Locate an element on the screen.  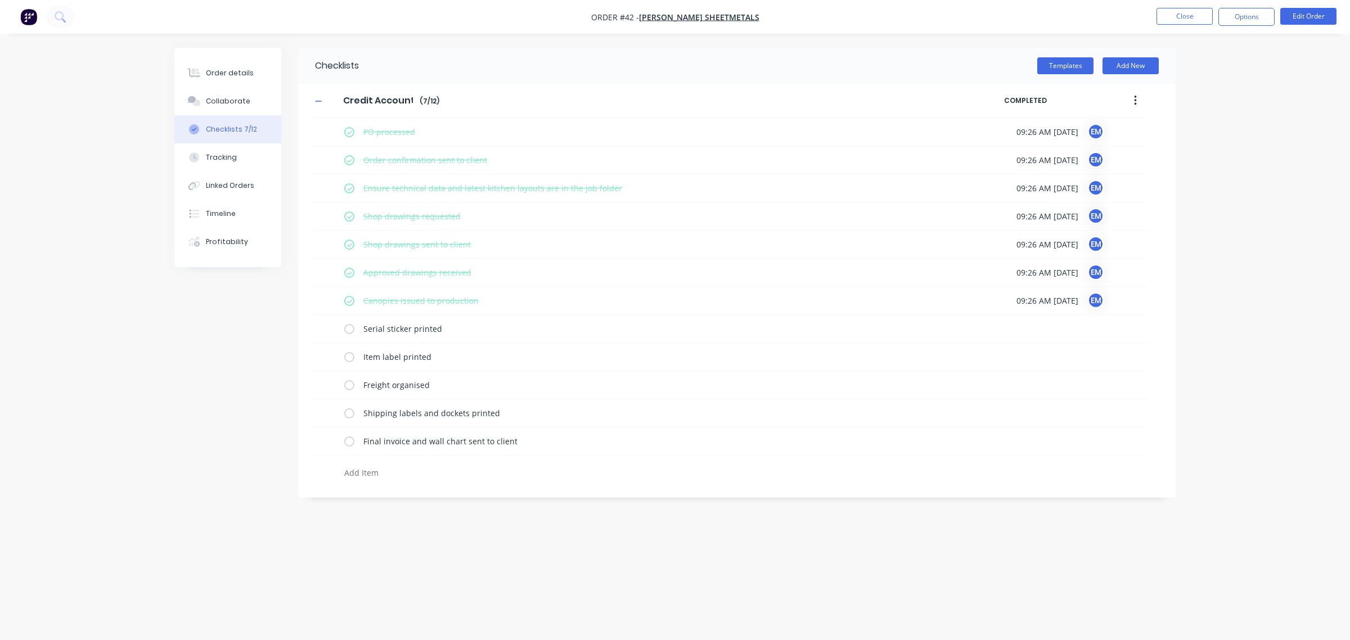
button: Tracking is located at coordinates (228, 157).